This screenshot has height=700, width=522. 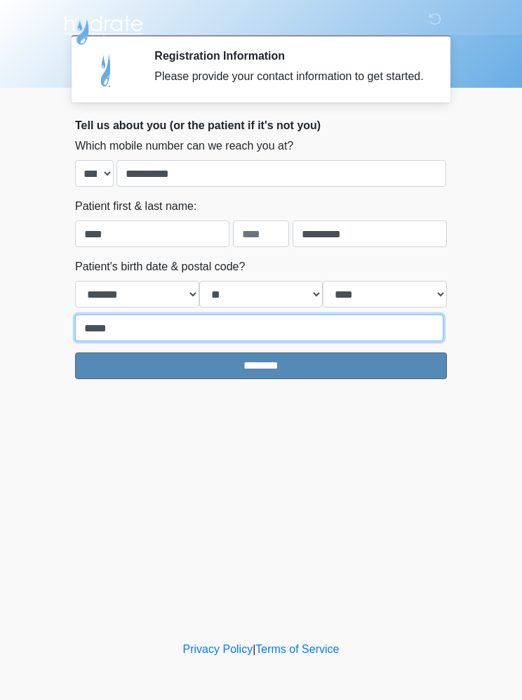 I want to click on h2: Tell us about you (or the patient if it's not you), so click(x=261, y=125).